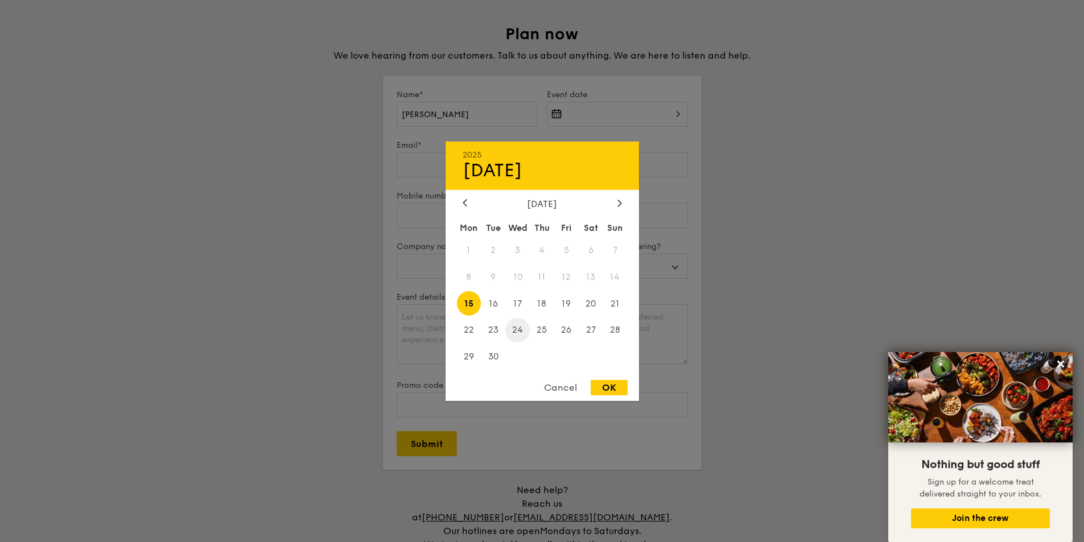 This screenshot has width=1084, height=542. What do you see at coordinates (517, 277) in the screenshot?
I see `span: 10` at bounding box center [517, 277].